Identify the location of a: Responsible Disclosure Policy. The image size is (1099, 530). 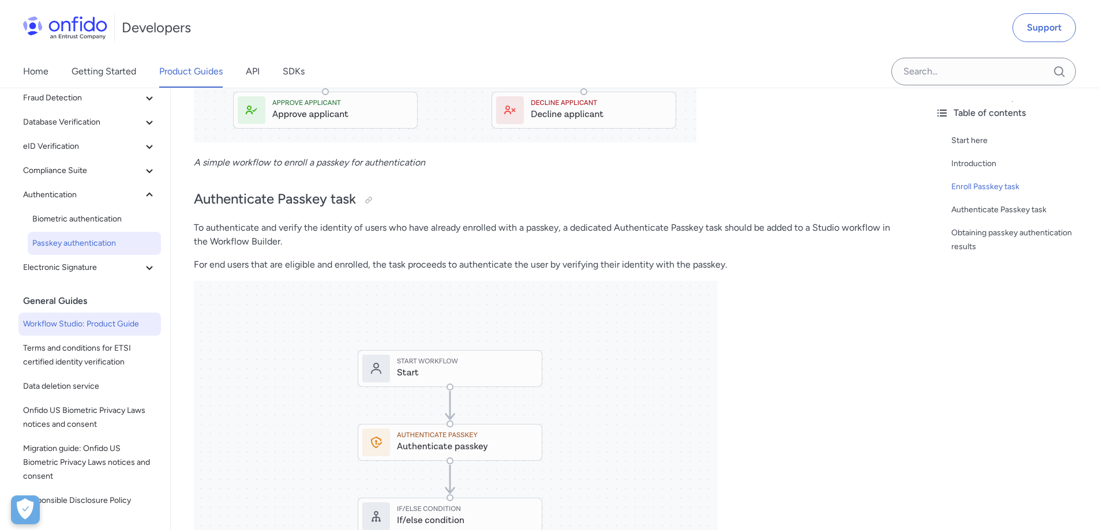
(89, 501).